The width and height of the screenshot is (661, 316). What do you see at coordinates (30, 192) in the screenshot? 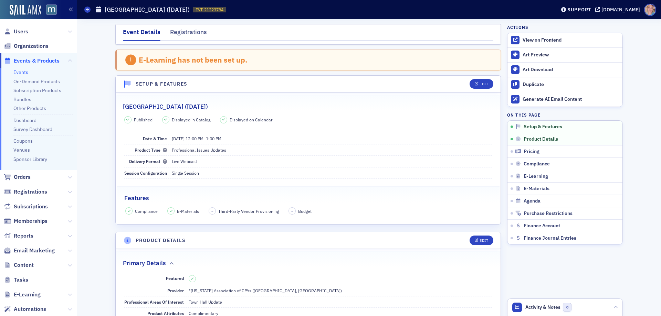
I see `span: Registrations` at bounding box center [30, 192].